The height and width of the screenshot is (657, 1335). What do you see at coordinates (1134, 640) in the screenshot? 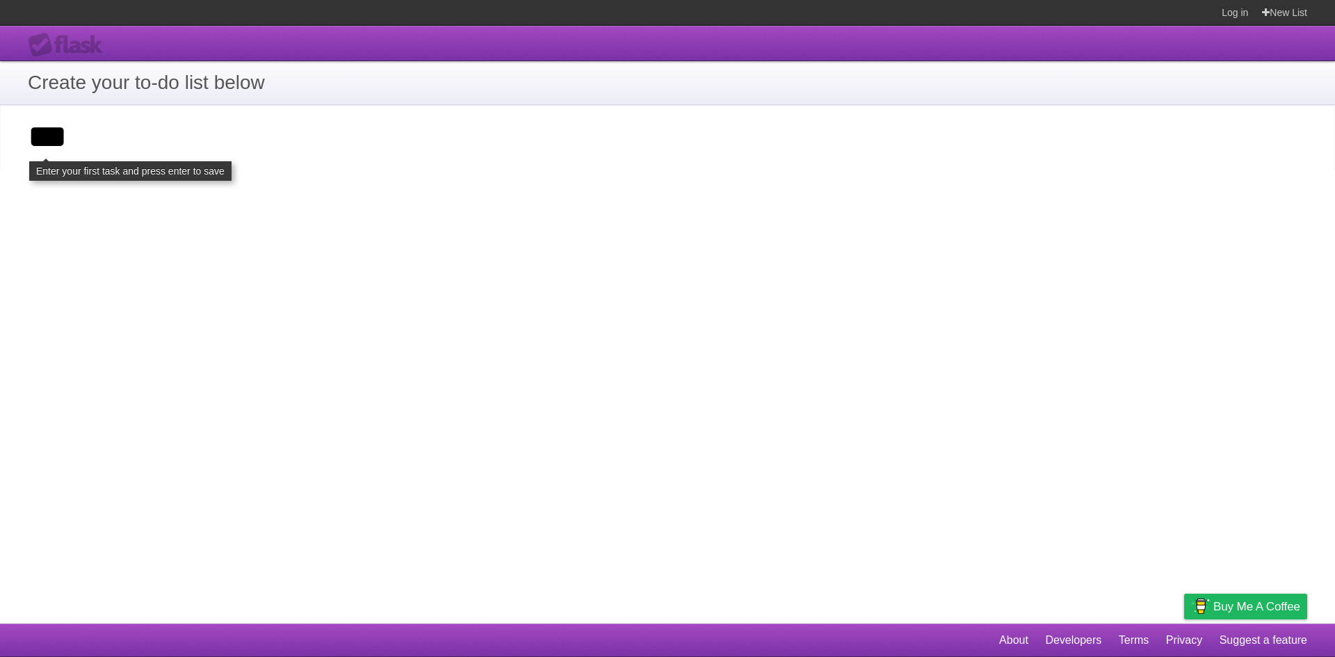
I see `a: Terms` at bounding box center [1134, 640].